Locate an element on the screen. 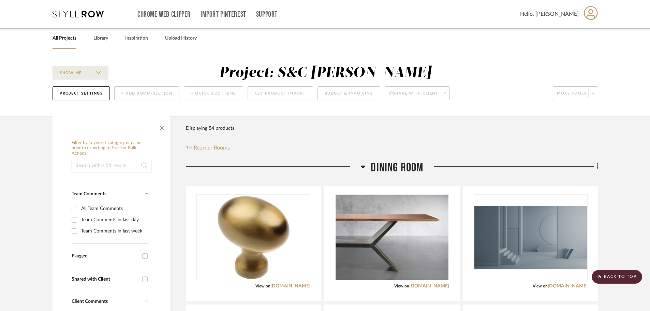 The height and width of the screenshot is (311, 650). span: Team Comments is located at coordinates (89, 194).